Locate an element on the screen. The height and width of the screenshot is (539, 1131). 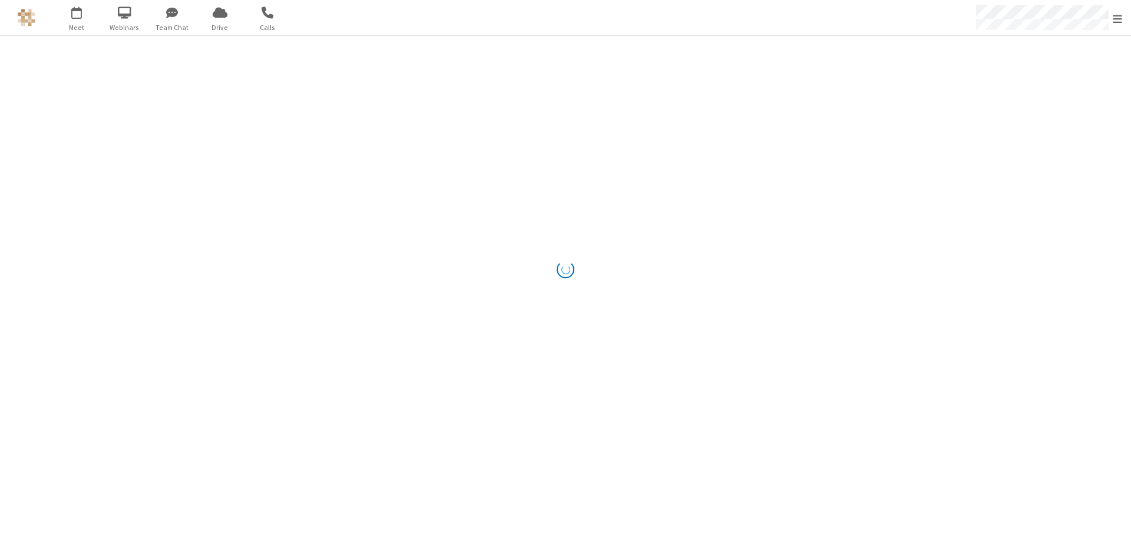
span: Calls is located at coordinates (267, 28).